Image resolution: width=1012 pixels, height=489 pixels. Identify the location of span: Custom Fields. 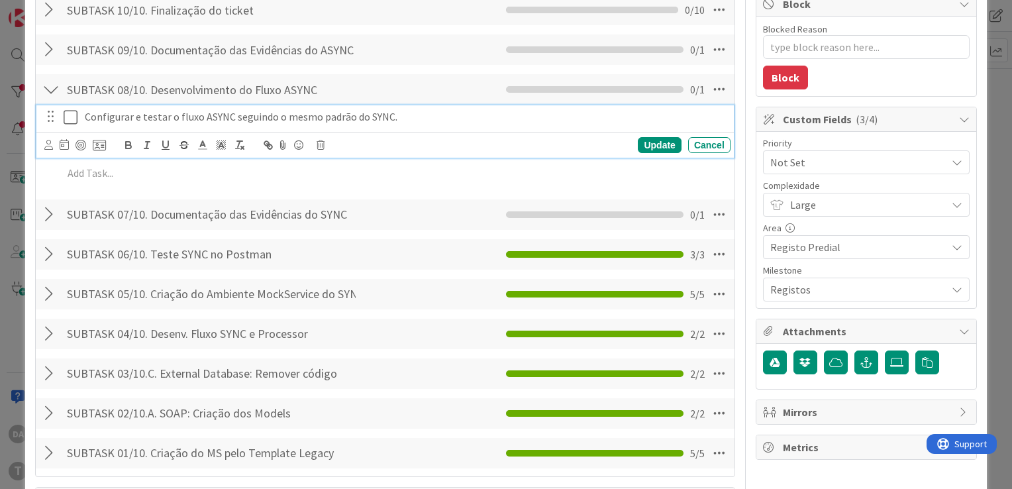
(867, 119).